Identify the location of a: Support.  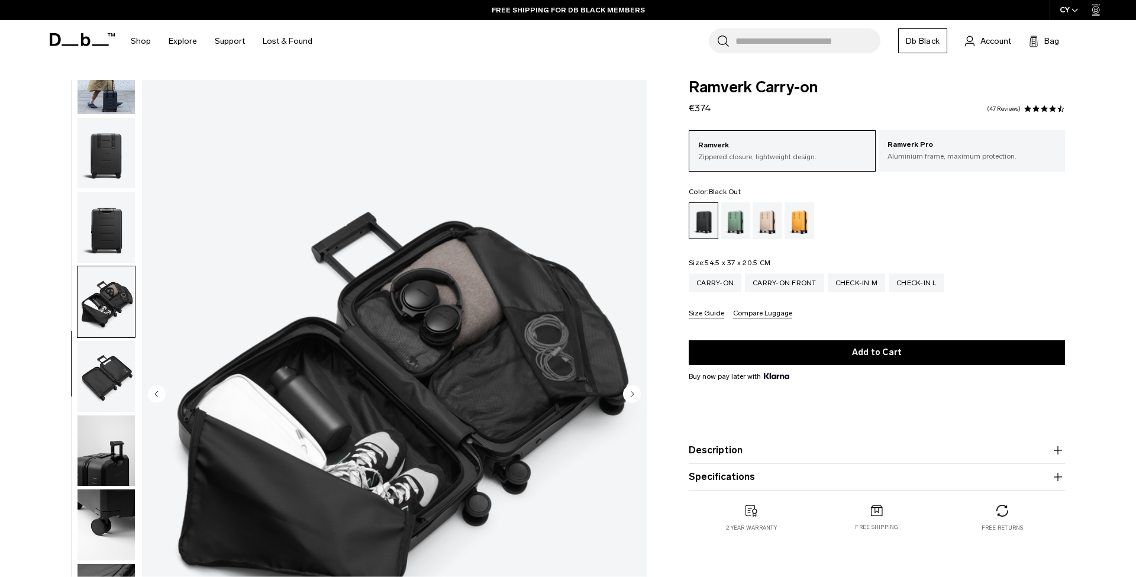
(230, 41).